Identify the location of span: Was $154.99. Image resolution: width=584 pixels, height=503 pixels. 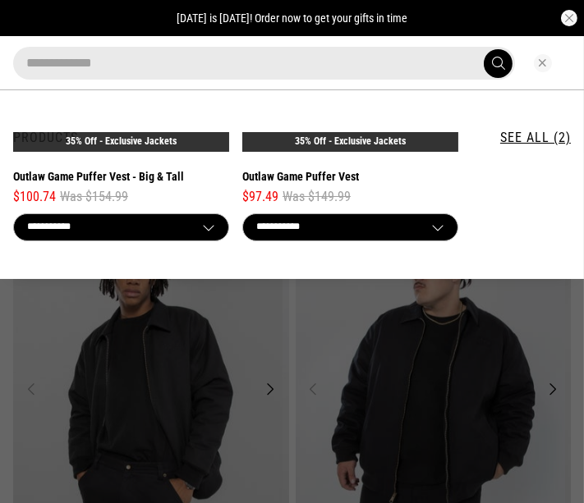
(94, 197).